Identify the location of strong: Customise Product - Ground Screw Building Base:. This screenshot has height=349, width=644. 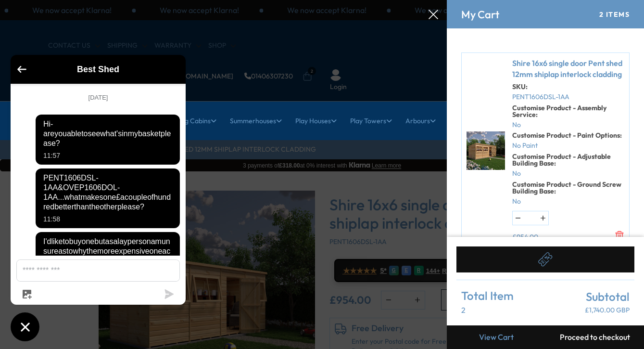
(567, 188).